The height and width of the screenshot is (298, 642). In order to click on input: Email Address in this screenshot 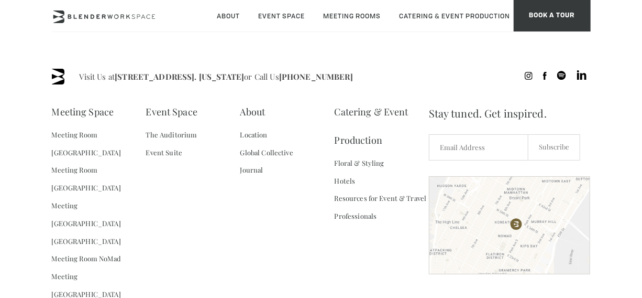, I will do `click(479, 147)`.